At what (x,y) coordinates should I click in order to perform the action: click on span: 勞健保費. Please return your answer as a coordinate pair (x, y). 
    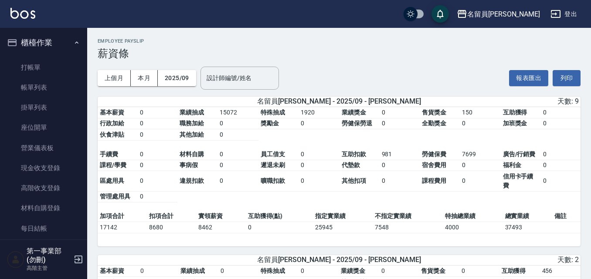
    Looking at the image, I should click on (434, 154).